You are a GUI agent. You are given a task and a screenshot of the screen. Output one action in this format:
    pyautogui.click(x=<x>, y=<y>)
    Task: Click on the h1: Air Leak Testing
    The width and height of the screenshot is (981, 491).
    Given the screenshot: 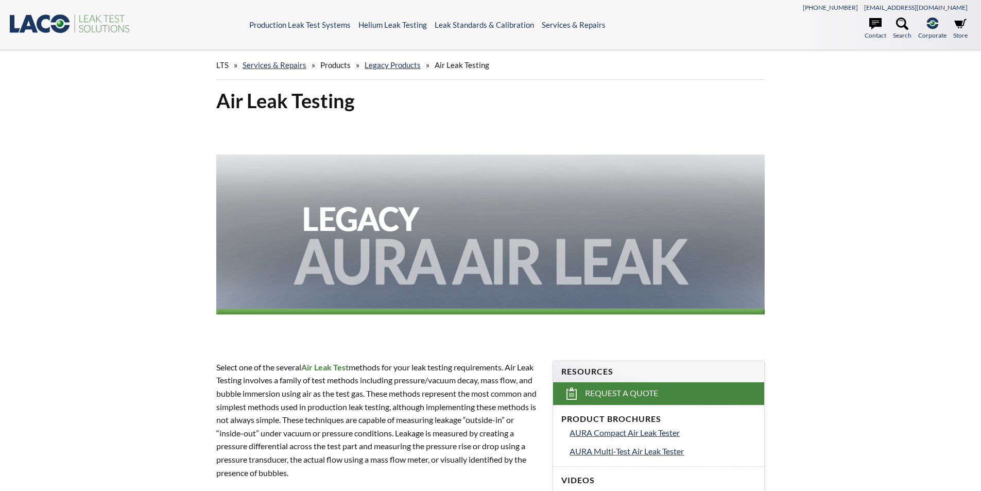 What is the action you would take?
    pyautogui.click(x=491, y=100)
    